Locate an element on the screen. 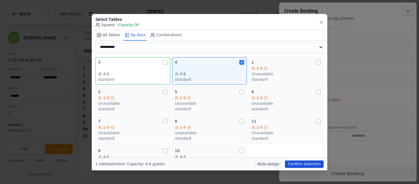  button: 94-6Unavailablestandard is located at coordinates (133, 159).